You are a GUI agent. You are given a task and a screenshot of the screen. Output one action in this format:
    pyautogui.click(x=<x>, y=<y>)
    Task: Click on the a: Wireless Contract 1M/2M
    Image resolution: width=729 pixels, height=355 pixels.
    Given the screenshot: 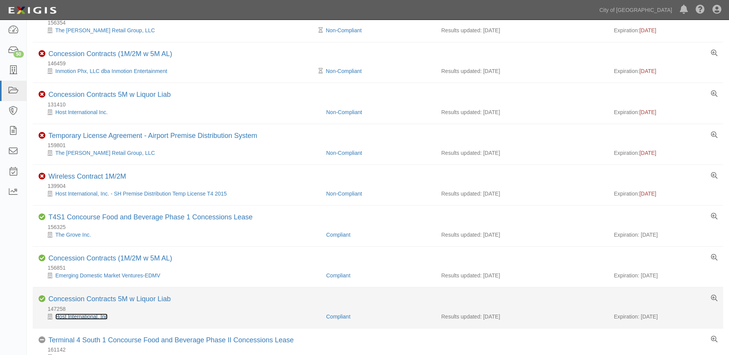 What is the action you would take?
    pyautogui.click(x=87, y=176)
    